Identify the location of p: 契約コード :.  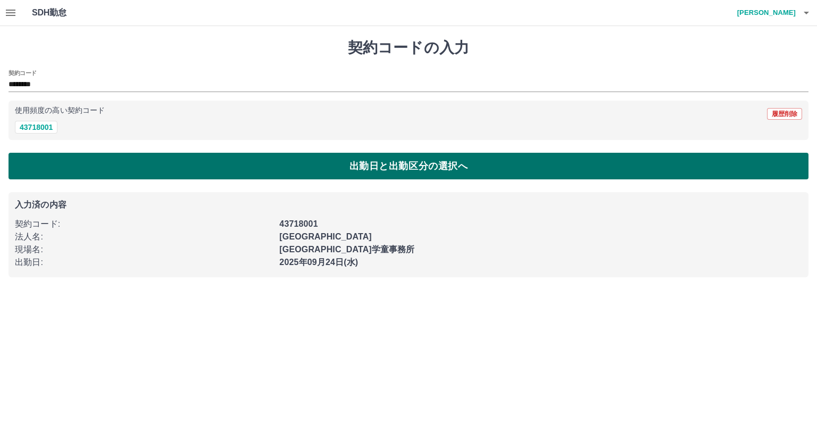
(144, 224).